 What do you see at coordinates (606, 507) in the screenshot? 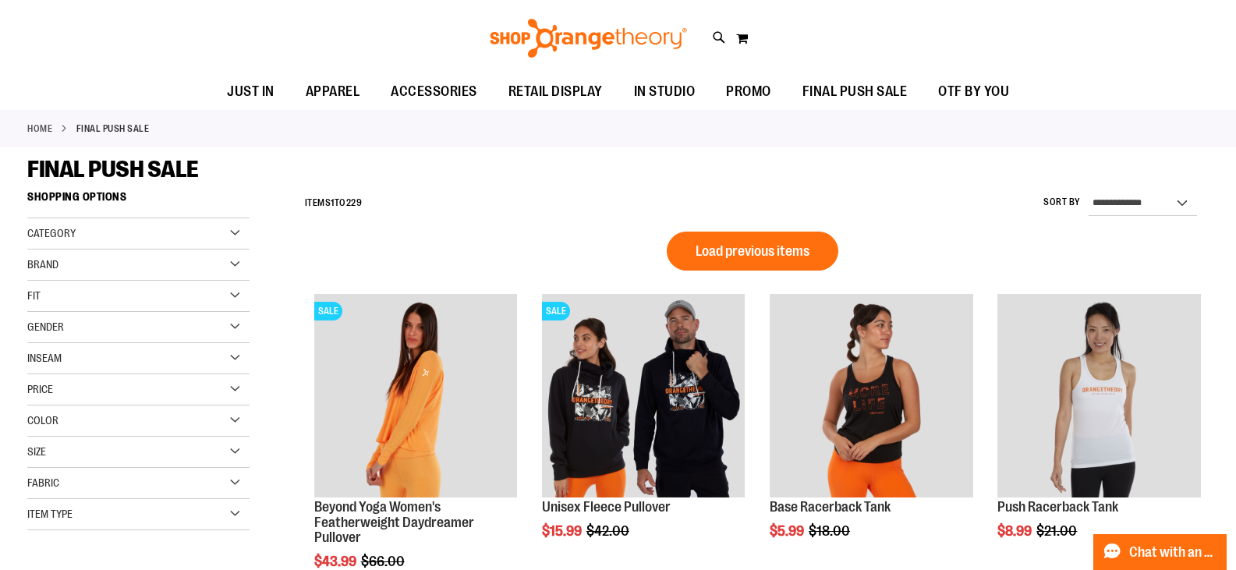
I see `a: Unisex Fleece Pullover` at bounding box center [606, 507].